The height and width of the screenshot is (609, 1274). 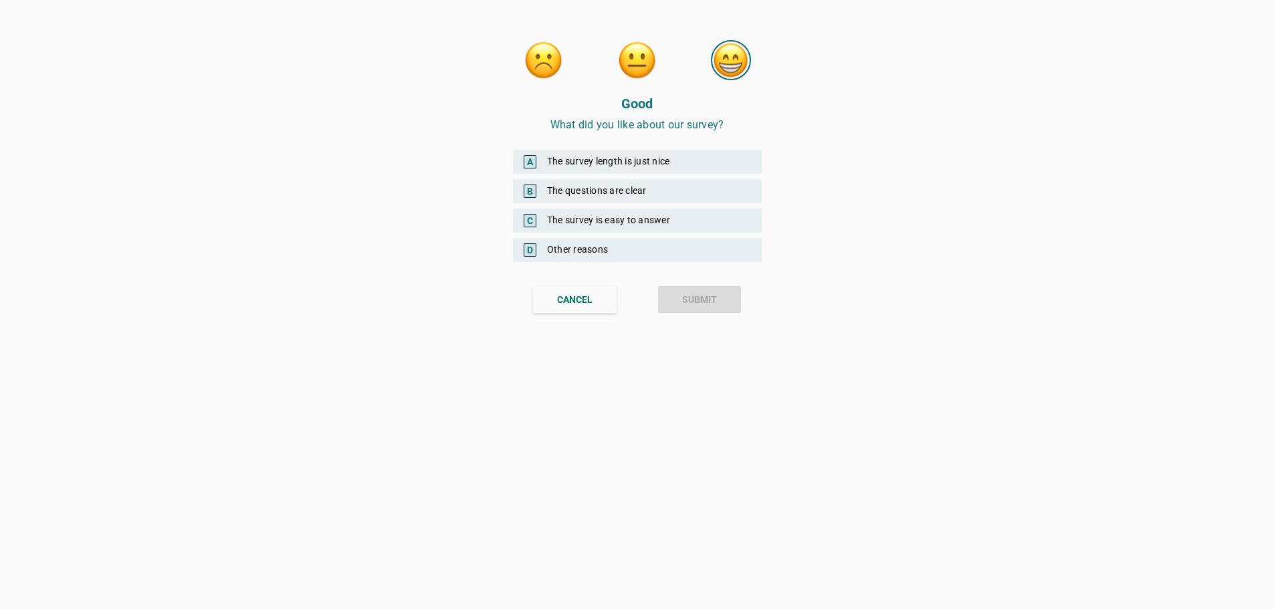 I want to click on div: CANCEL, so click(x=575, y=300).